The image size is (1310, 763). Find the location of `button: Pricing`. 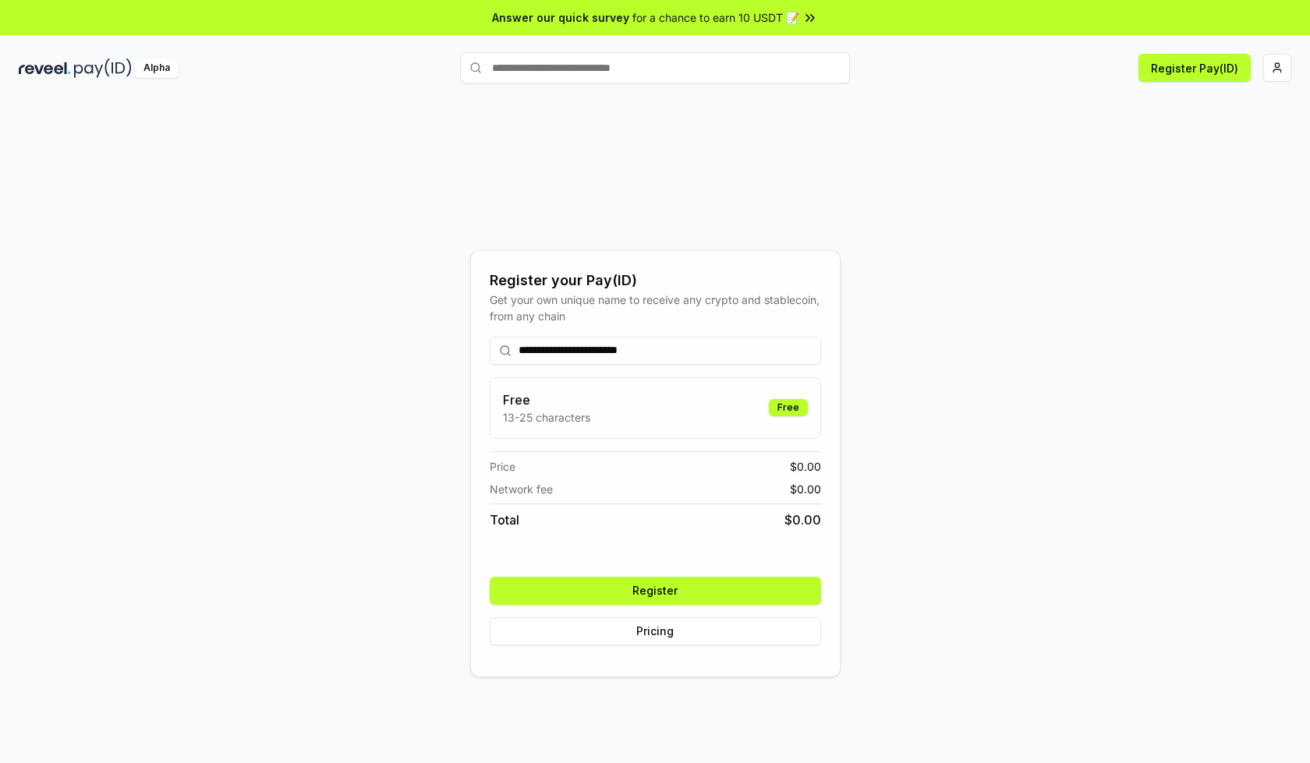

button: Pricing is located at coordinates (655, 632).